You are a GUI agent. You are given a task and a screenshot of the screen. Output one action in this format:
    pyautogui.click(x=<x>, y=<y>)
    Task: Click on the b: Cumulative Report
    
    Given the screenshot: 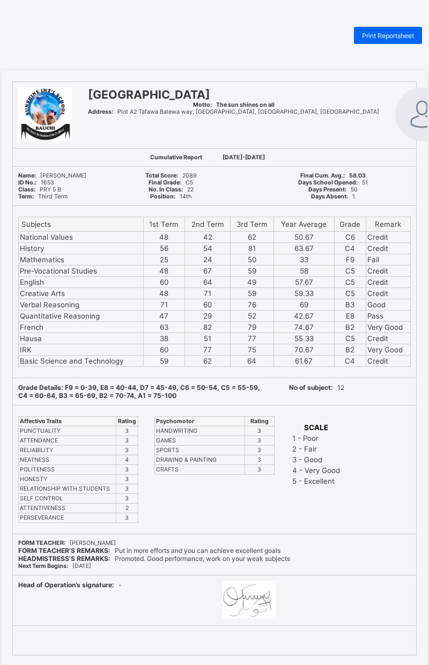 What is the action you would take?
    pyautogui.click(x=176, y=157)
    